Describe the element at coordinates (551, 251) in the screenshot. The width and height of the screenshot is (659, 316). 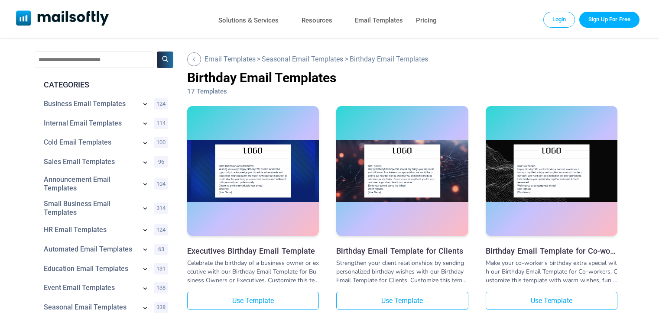
I see `h3: Birthday Email Template for Co-workers` at that location.